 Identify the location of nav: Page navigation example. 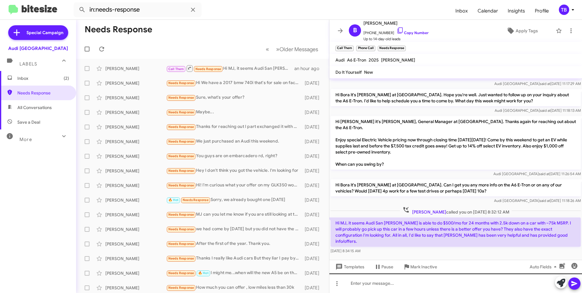
(292, 49).